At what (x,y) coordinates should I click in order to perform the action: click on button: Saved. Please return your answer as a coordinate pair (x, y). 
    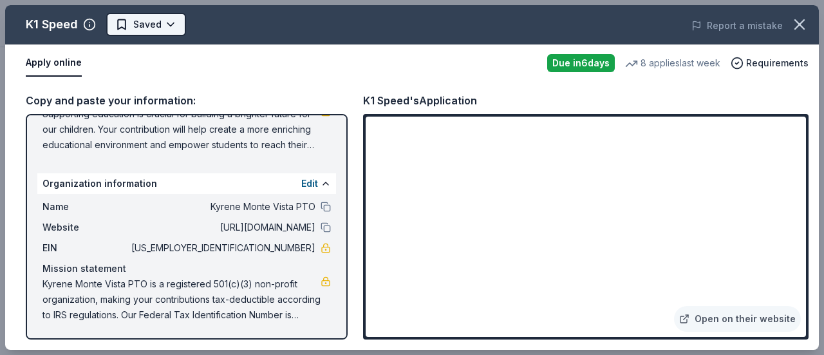
    Looking at the image, I should click on (146, 24).